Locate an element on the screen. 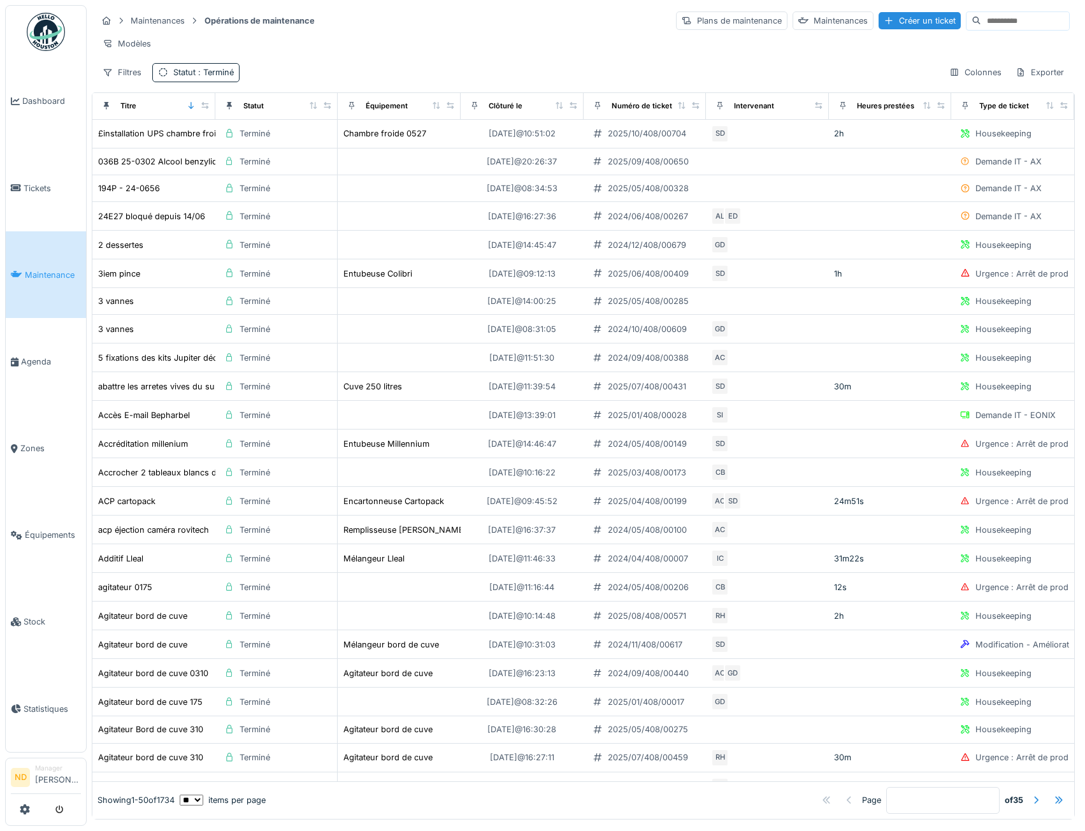 The image size is (1085, 831). div: 30m is located at coordinates (890, 757).